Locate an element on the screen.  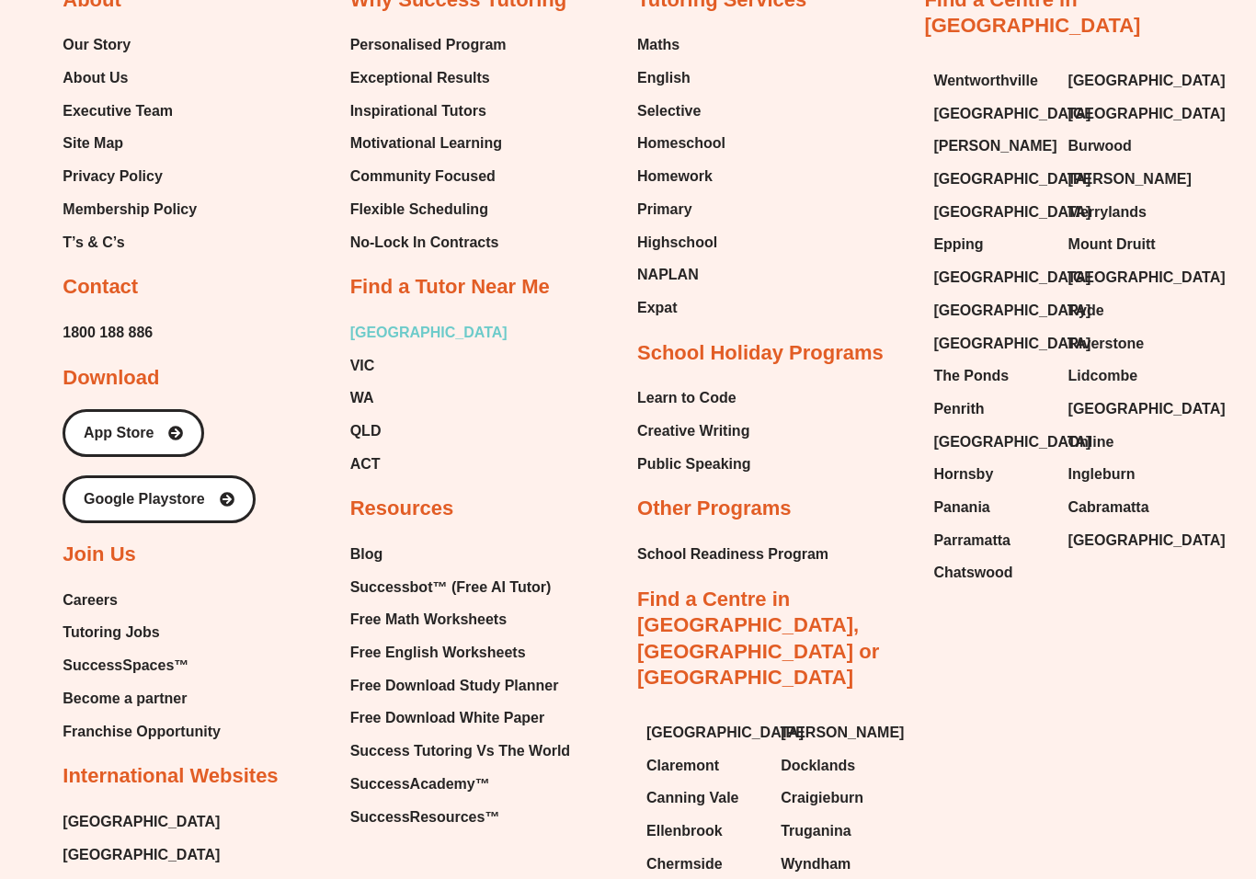
a: Chermside is located at coordinates (704, 865).